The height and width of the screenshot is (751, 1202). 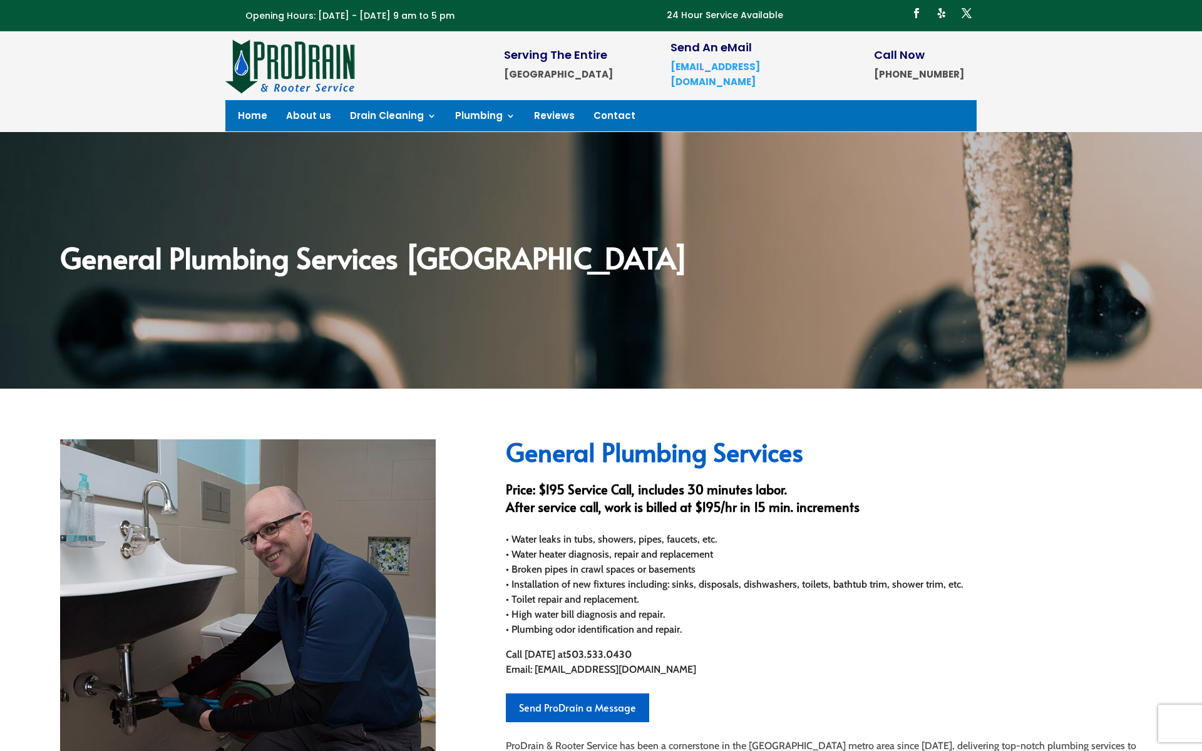 I want to click on span: Send An eMail, so click(x=711, y=47).